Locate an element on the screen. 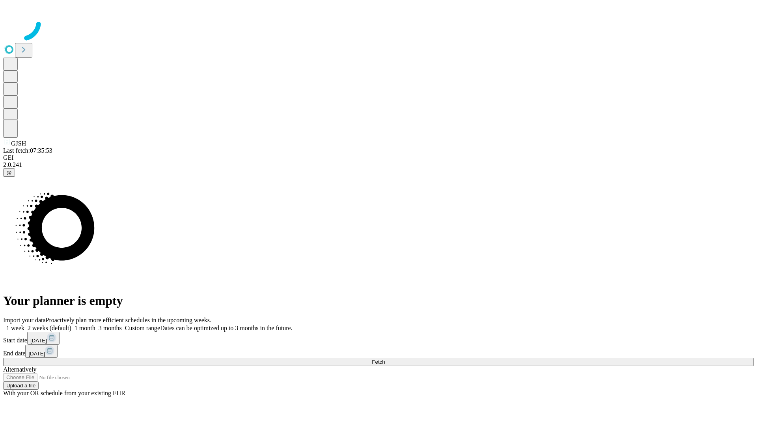  button: Fetch is located at coordinates (378, 361).